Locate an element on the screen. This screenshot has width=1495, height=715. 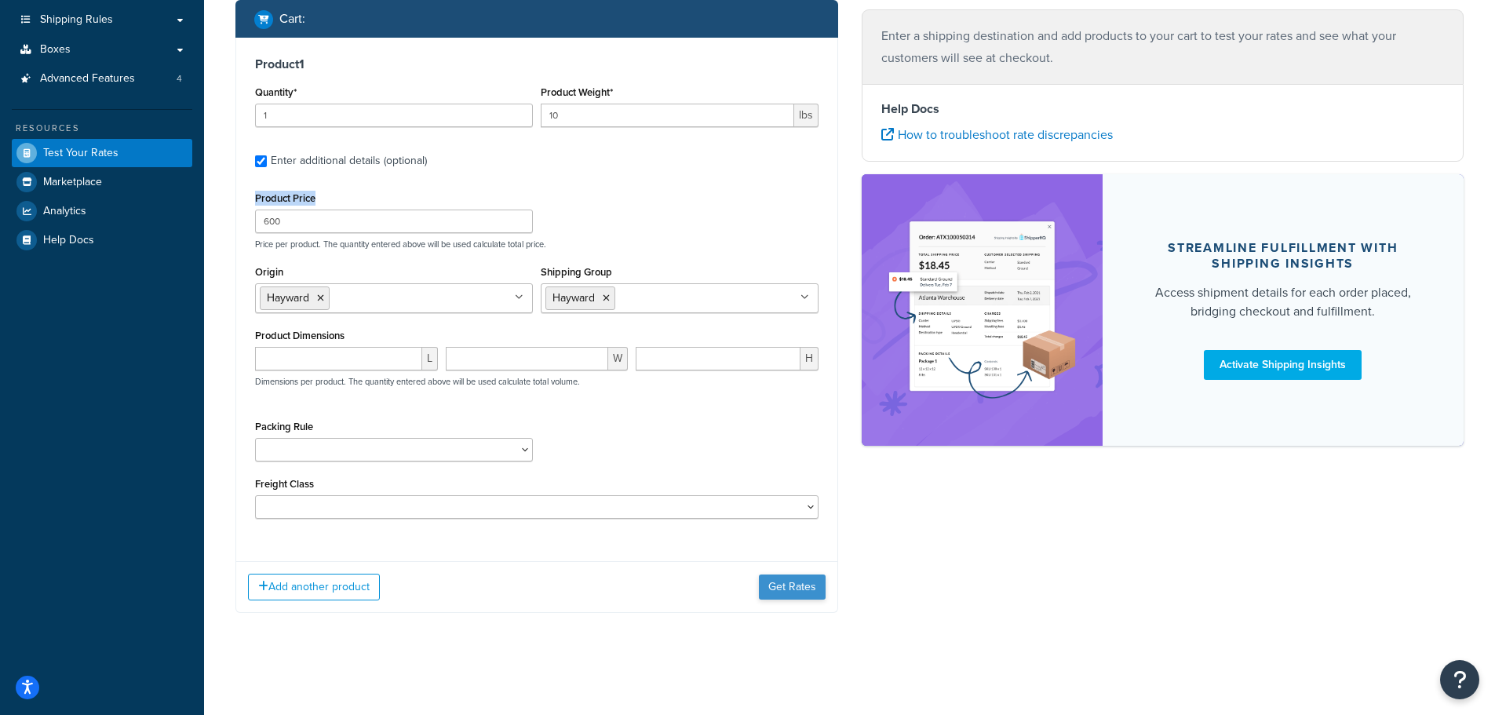
p: Enter a shipping destination and add products to your cart to test your rates and see what your c... is located at coordinates (1163, 47).